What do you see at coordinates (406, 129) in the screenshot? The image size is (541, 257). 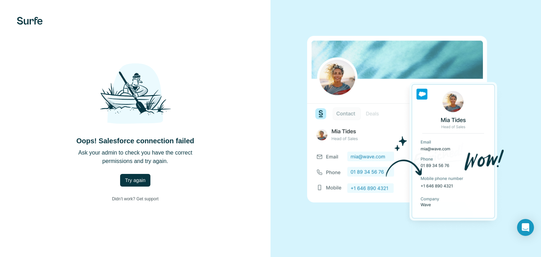 I see `img: SALESFORCE image` at bounding box center [406, 129].